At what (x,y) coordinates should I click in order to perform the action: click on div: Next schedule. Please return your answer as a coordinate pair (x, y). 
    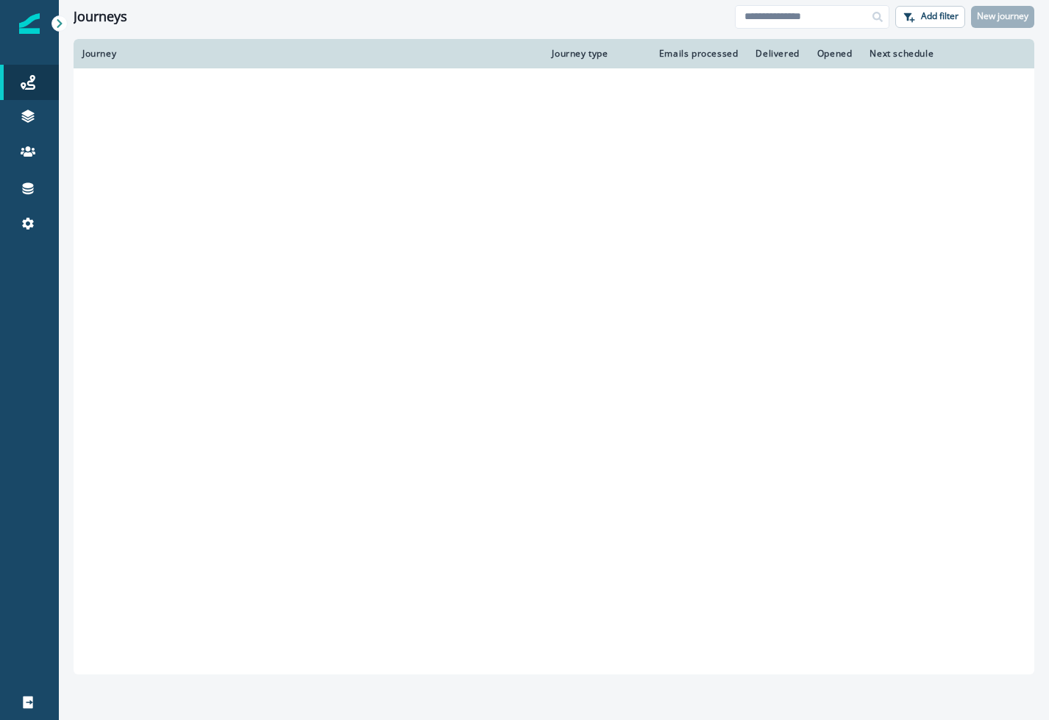
    Looking at the image, I should click on (930, 54).